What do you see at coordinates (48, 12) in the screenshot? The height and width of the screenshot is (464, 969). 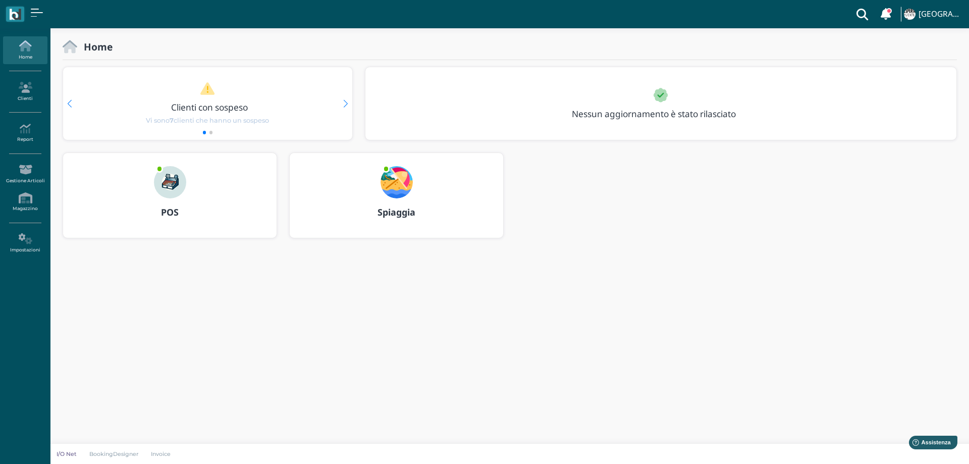 I see `span: Assistenza` at bounding box center [48, 12].